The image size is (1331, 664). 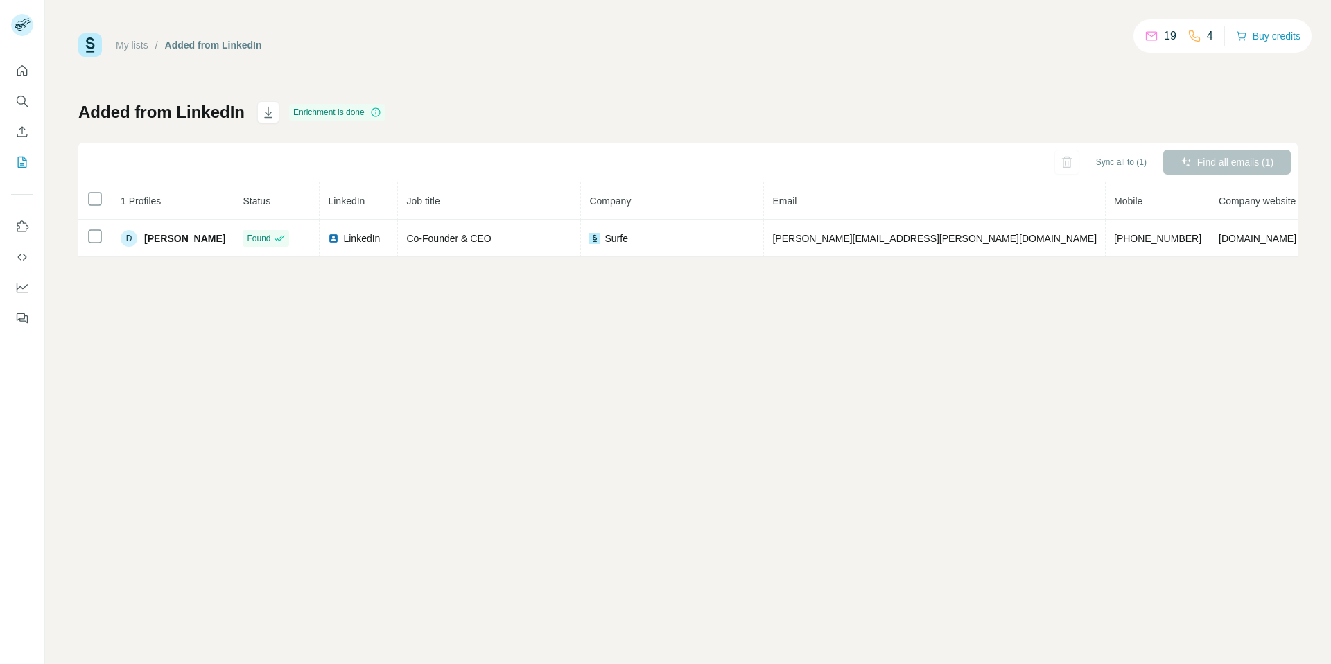 I want to click on span: Co-Founder & CEO, so click(x=448, y=238).